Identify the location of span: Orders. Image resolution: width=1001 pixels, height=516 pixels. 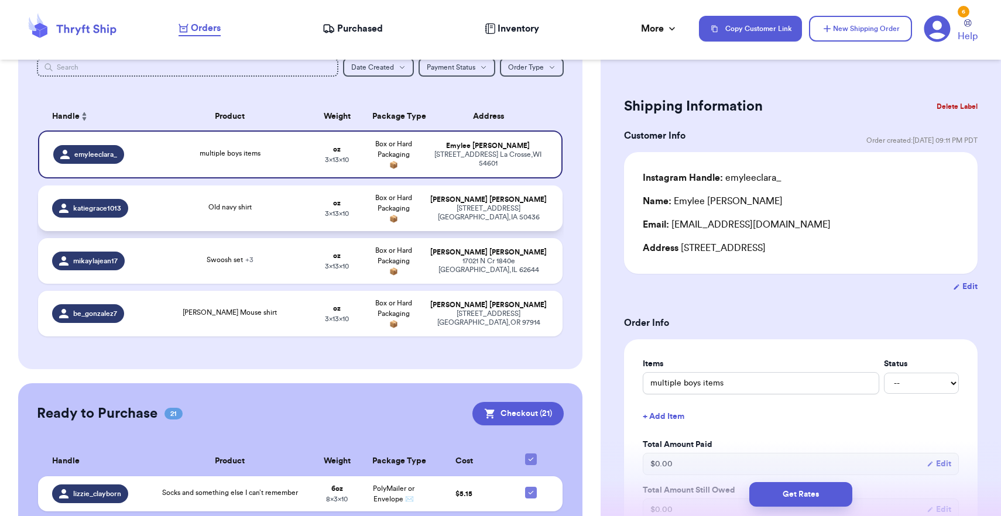
(205, 28).